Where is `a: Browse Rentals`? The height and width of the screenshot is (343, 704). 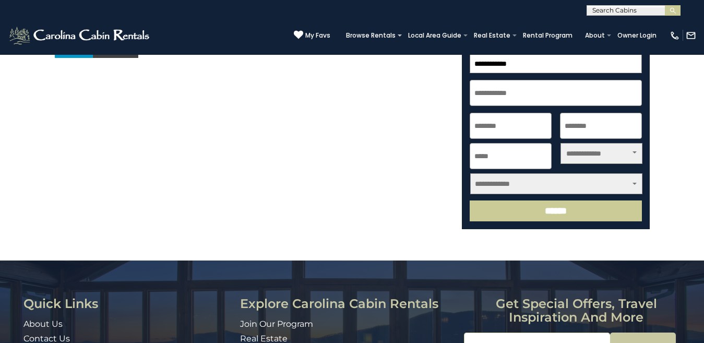
a: Browse Rentals is located at coordinates (370, 35).